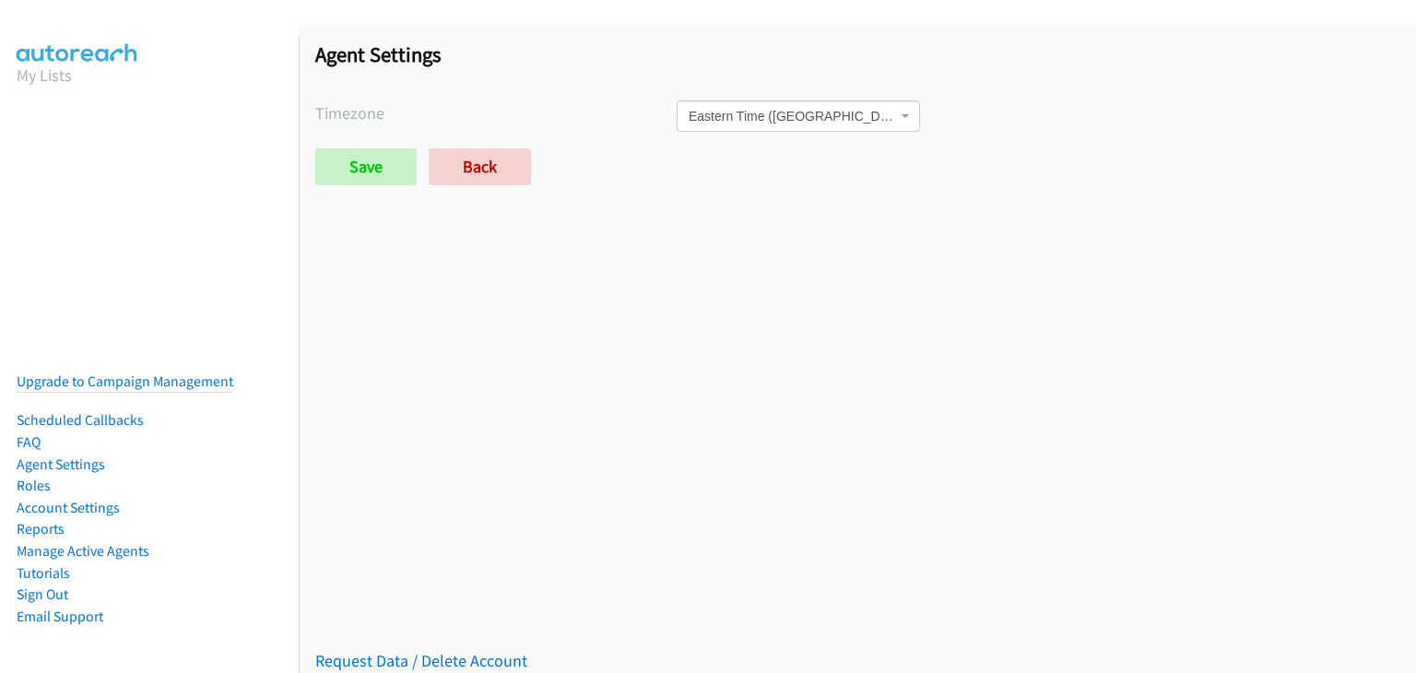 The width and height of the screenshot is (1416, 673). I want to click on h1: Agent Settings, so click(857, 54).